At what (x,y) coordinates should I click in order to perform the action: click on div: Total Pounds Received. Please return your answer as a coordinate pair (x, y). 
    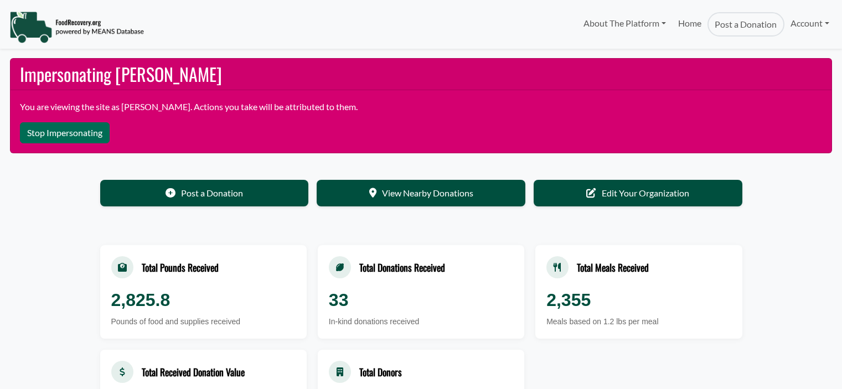
    Looking at the image, I should click on (180, 267).